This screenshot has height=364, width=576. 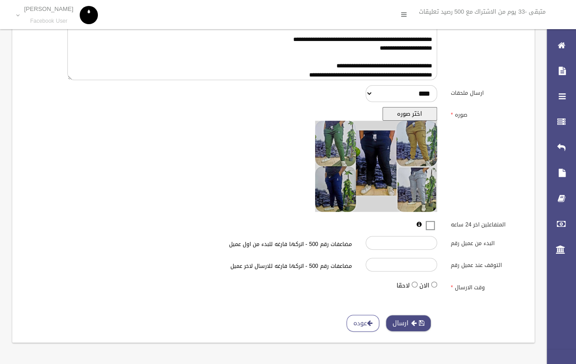 What do you see at coordinates (409, 323) in the screenshot?
I see `button: ارسال` at bounding box center [409, 323].